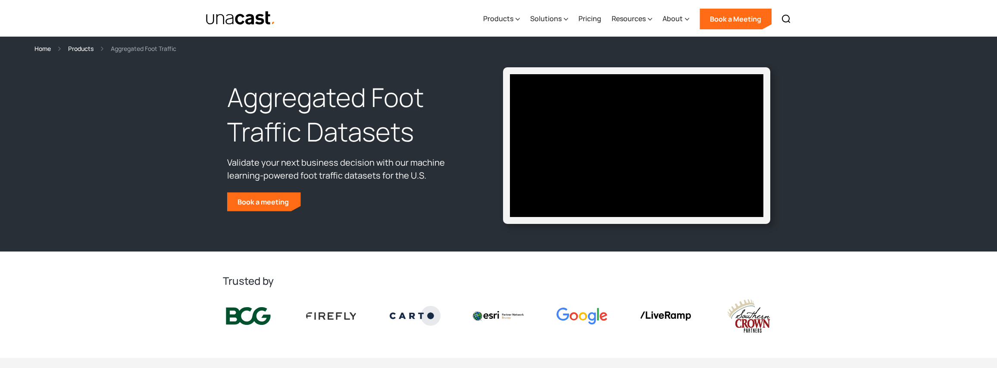  What do you see at coordinates (43, 48) in the screenshot?
I see `div: Home` at bounding box center [43, 48].